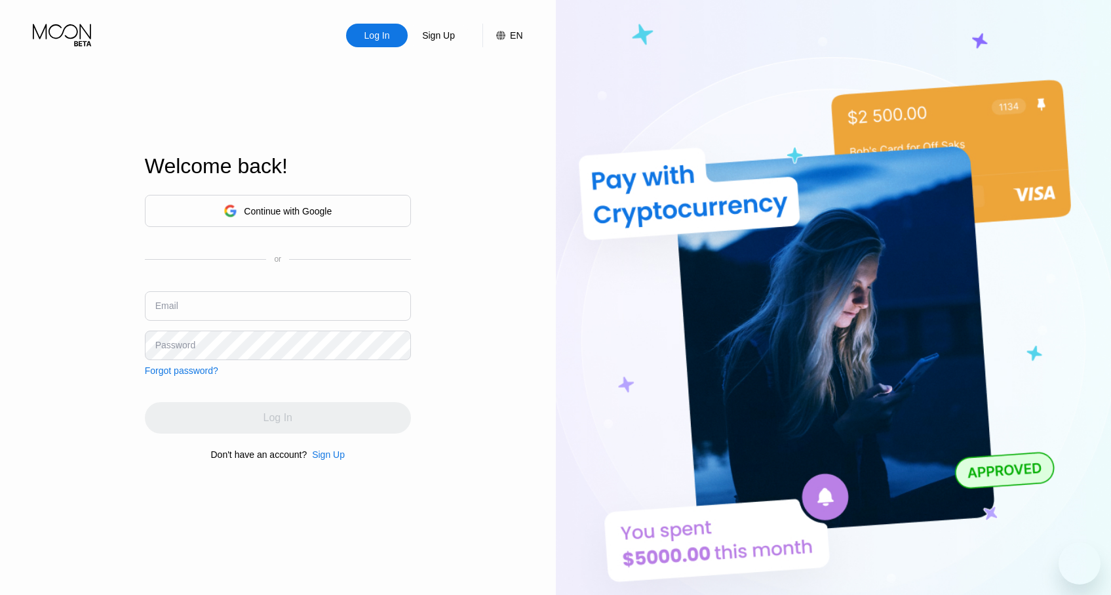  Describe the element at coordinates (175, 345) in the screenshot. I see `div: Password` at that location.